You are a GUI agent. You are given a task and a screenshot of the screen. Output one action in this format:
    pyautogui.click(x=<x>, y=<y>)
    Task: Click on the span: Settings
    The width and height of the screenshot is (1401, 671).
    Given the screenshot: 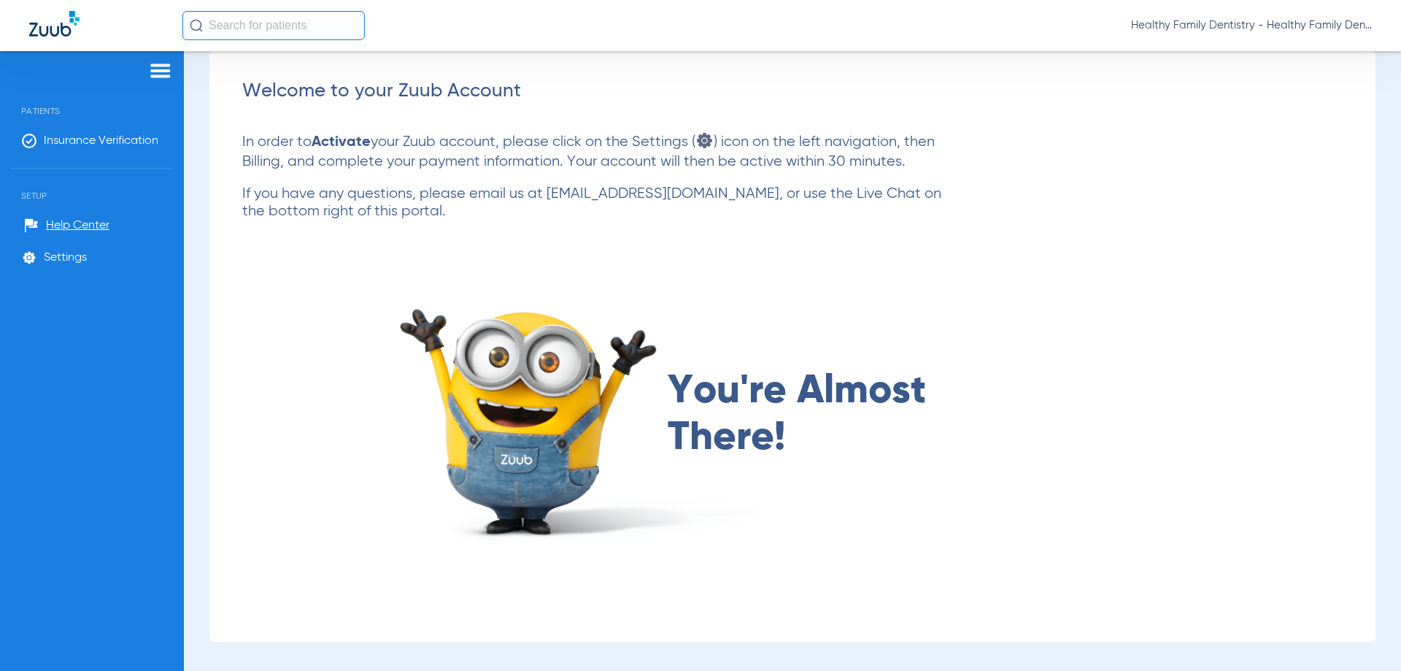 What is the action you would take?
    pyautogui.click(x=65, y=258)
    